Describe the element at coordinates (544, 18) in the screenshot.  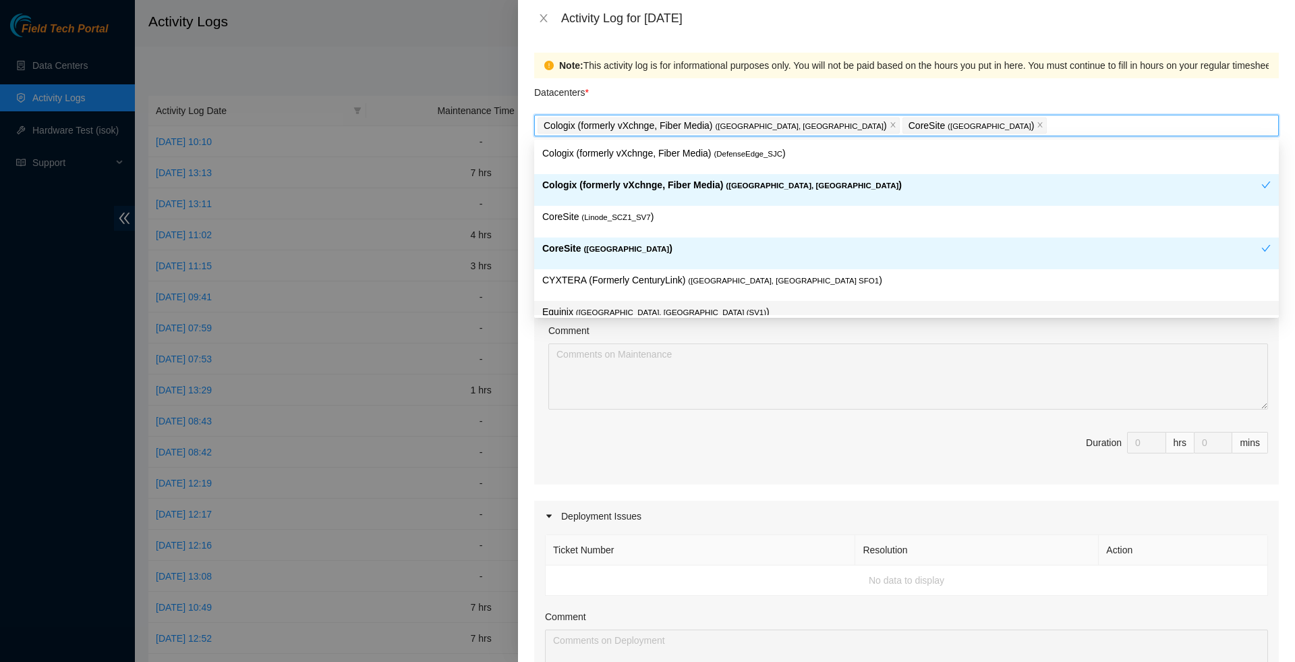
I see `button: Close` at that location.